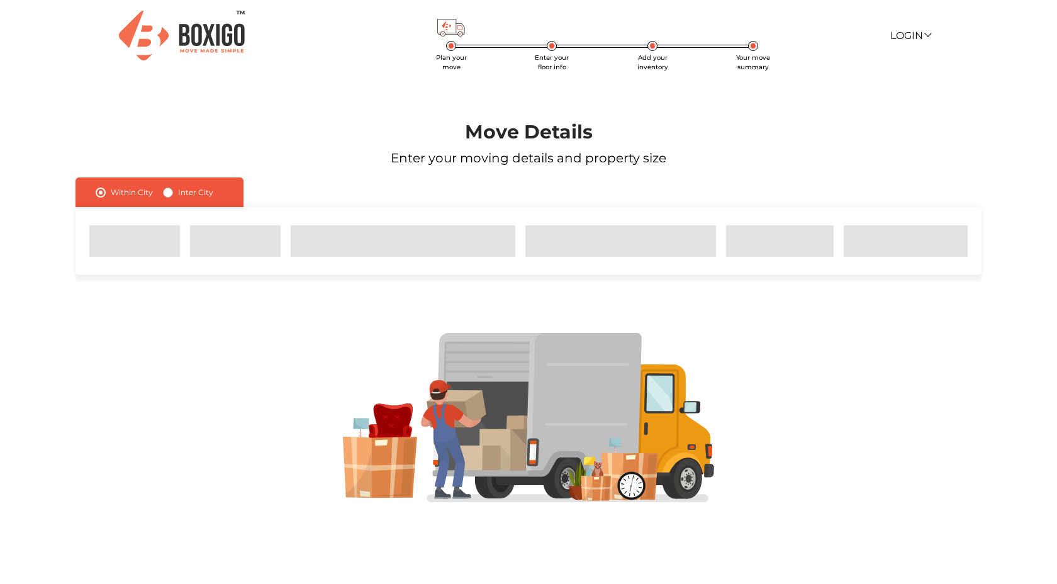 The image size is (1057, 584). Describe the element at coordinates (652, 62) in the screenshot. I see `span: Add your inventory` at that location.